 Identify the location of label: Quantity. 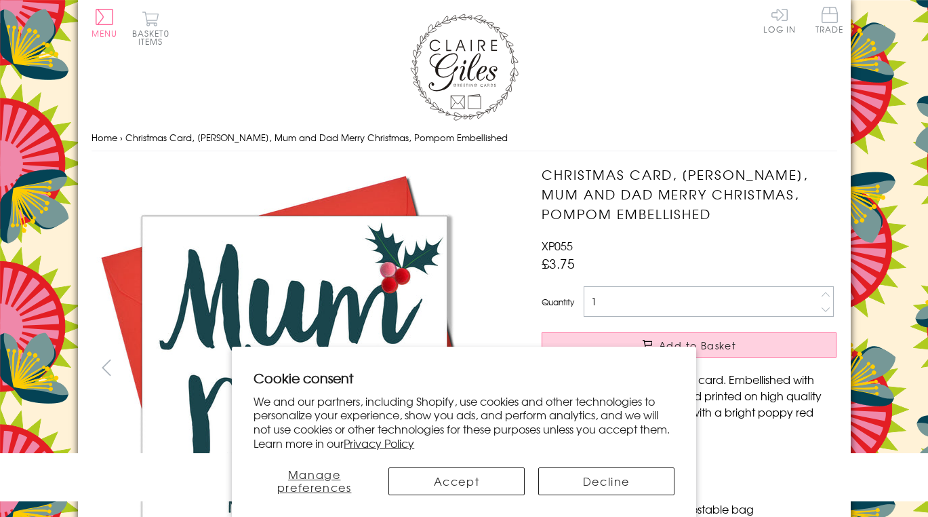
(558, 302).